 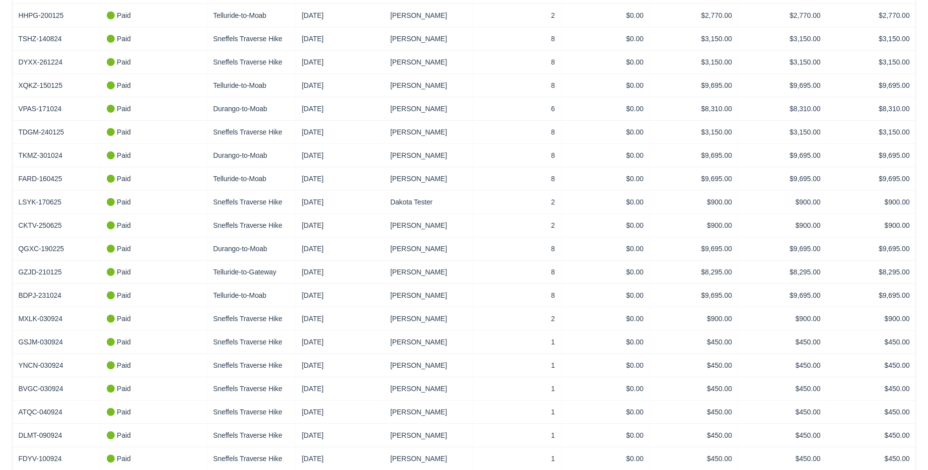 I want to click on a: Telluride-to-Moab, so click(x=239, y=296).